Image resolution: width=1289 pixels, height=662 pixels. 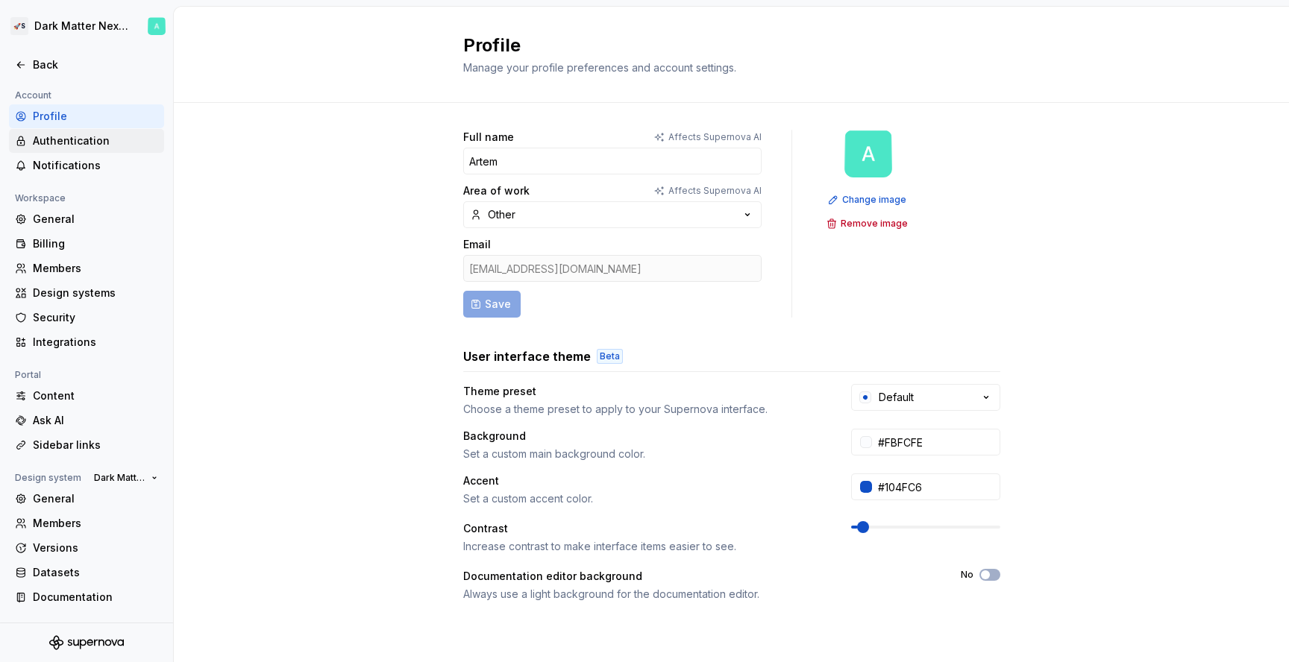 What do you see at coordinates (527, 357) in the screenshot?
I see `h3: User interface theme` at bounding box center [527, 357].